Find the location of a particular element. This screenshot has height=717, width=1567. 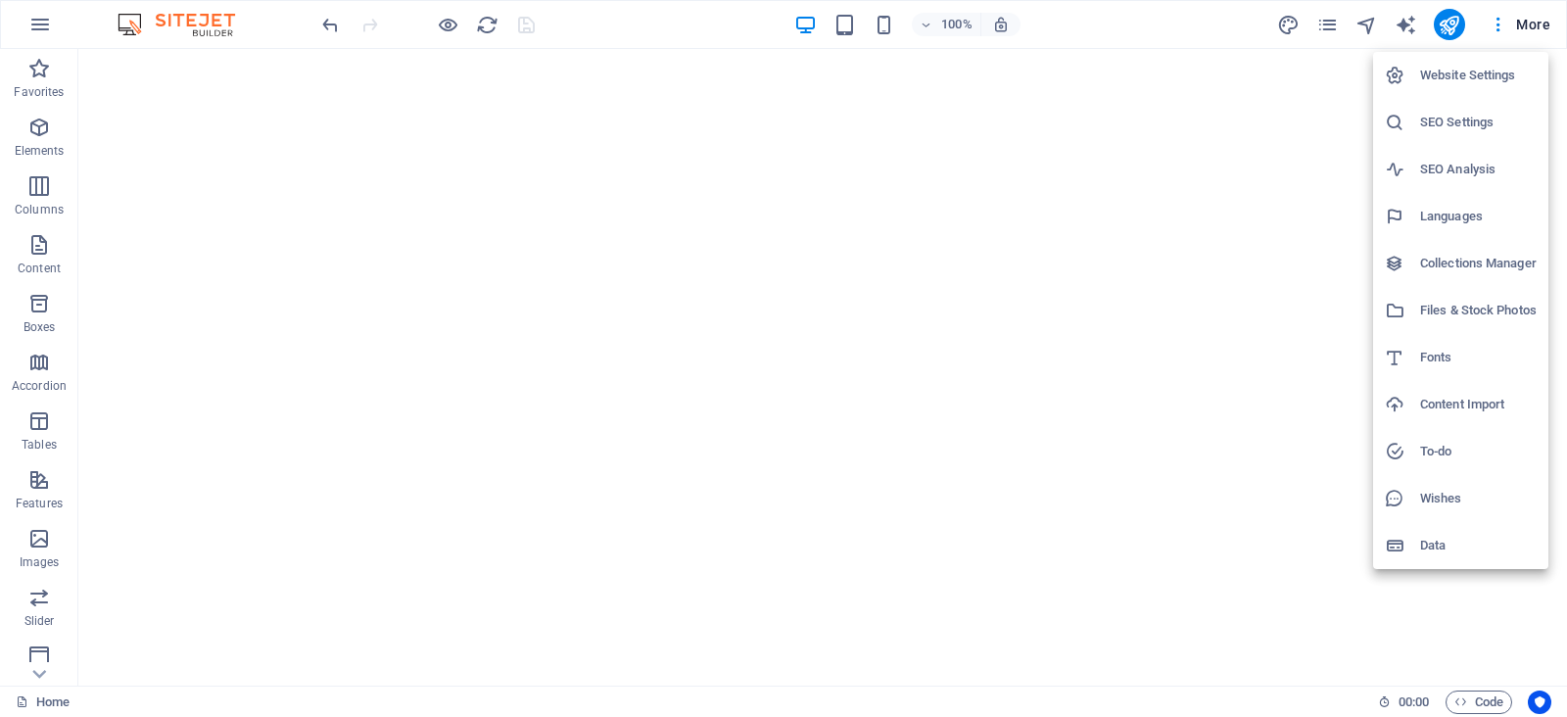

h6: Wishes is located at coordinates (1478, 499).